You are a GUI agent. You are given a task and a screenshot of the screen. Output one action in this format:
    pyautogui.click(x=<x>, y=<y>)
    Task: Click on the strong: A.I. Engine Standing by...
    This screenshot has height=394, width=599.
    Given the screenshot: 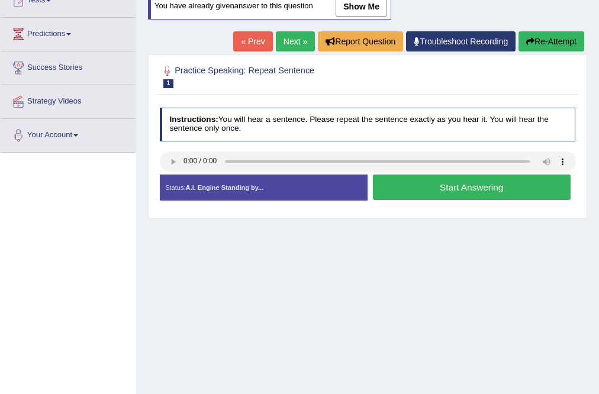 What is the action you would take?
    pyautogui.click(x=225, y=188)
    